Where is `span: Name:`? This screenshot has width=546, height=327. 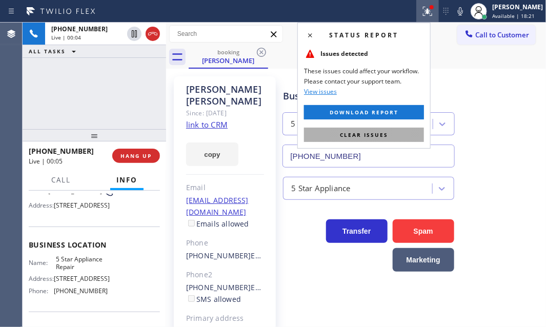
span: Name: is located at coordinates (42, 263).